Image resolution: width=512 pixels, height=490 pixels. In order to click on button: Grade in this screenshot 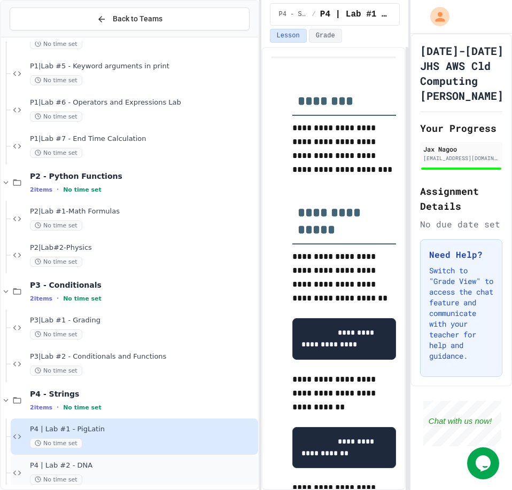, I will do `click(325, 36)`.